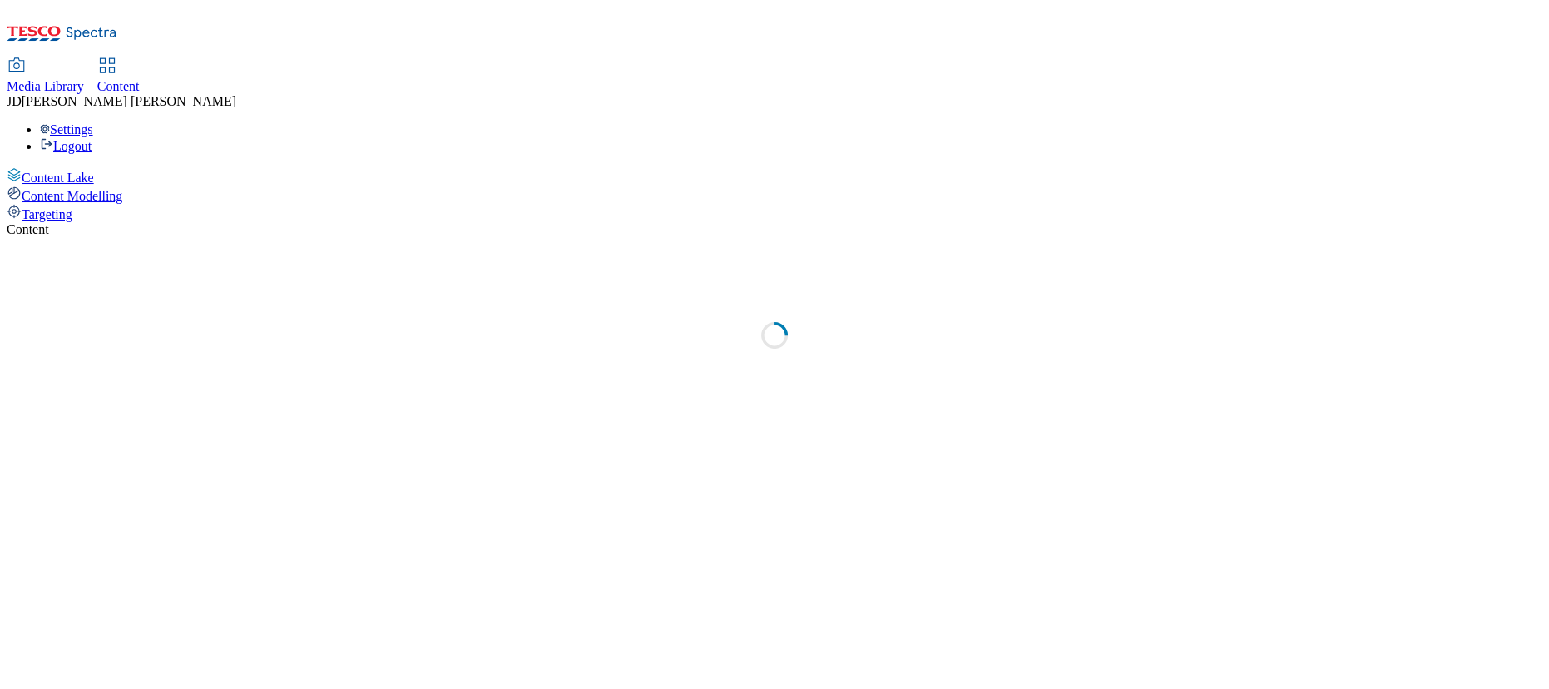  What do you see at coordinates (57, 177) in the screenshot?
I see `span: Content Lake` at bounding box center [57, 177].